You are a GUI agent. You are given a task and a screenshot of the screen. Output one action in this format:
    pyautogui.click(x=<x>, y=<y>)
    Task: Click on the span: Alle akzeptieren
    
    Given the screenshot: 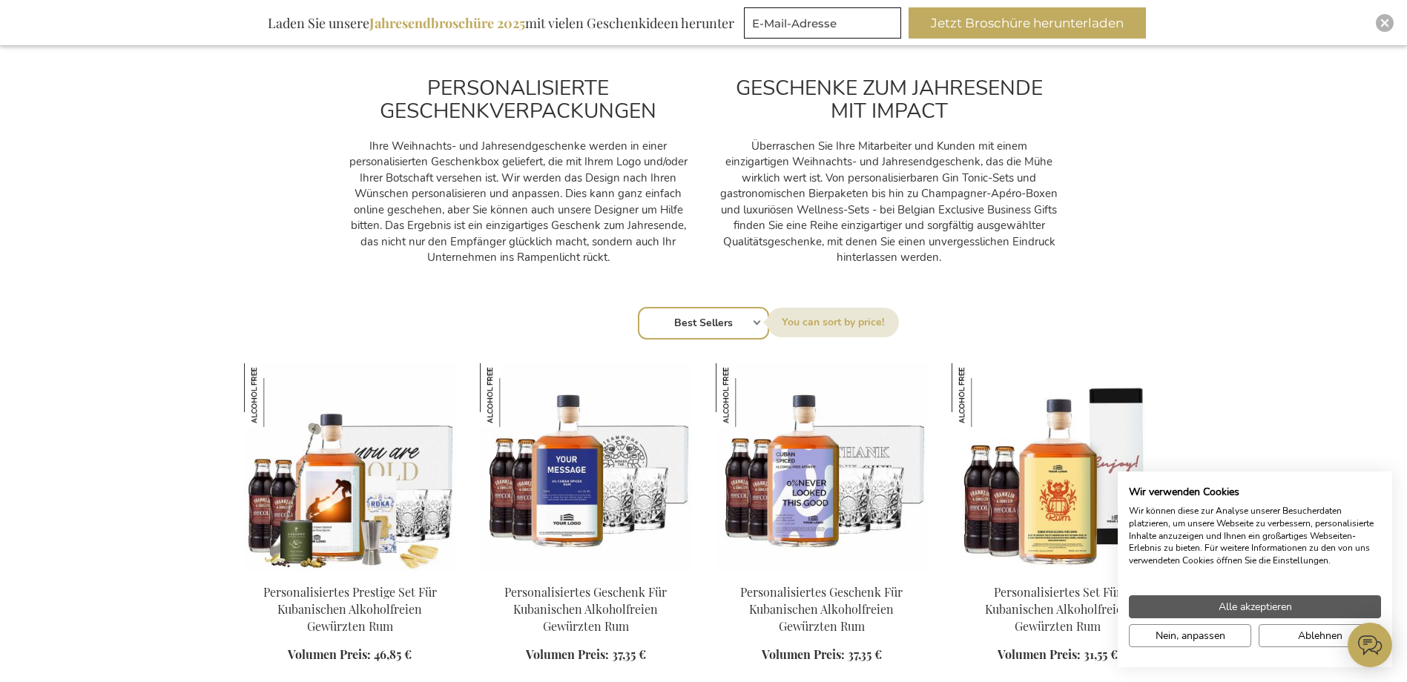 What is the action you would take?
    pyautogui.click(x=1255, y=607)
    